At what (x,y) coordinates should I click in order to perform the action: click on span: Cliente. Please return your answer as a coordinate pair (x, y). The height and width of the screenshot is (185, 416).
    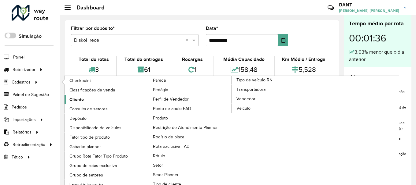
    Looking at the image, I should click on (76, 100).